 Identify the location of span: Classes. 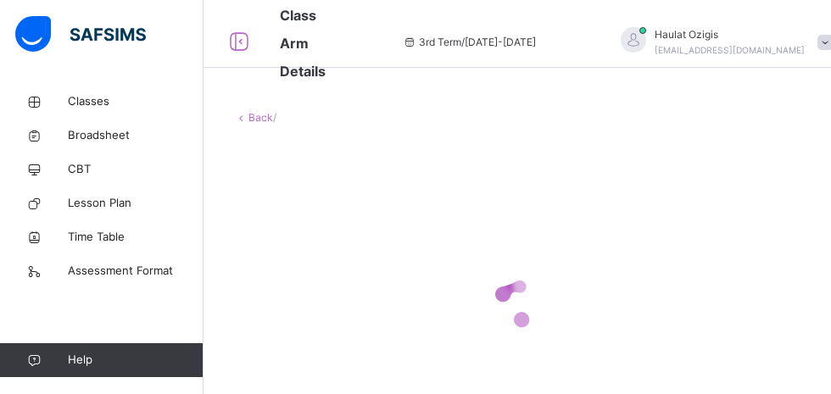
(136, 102).